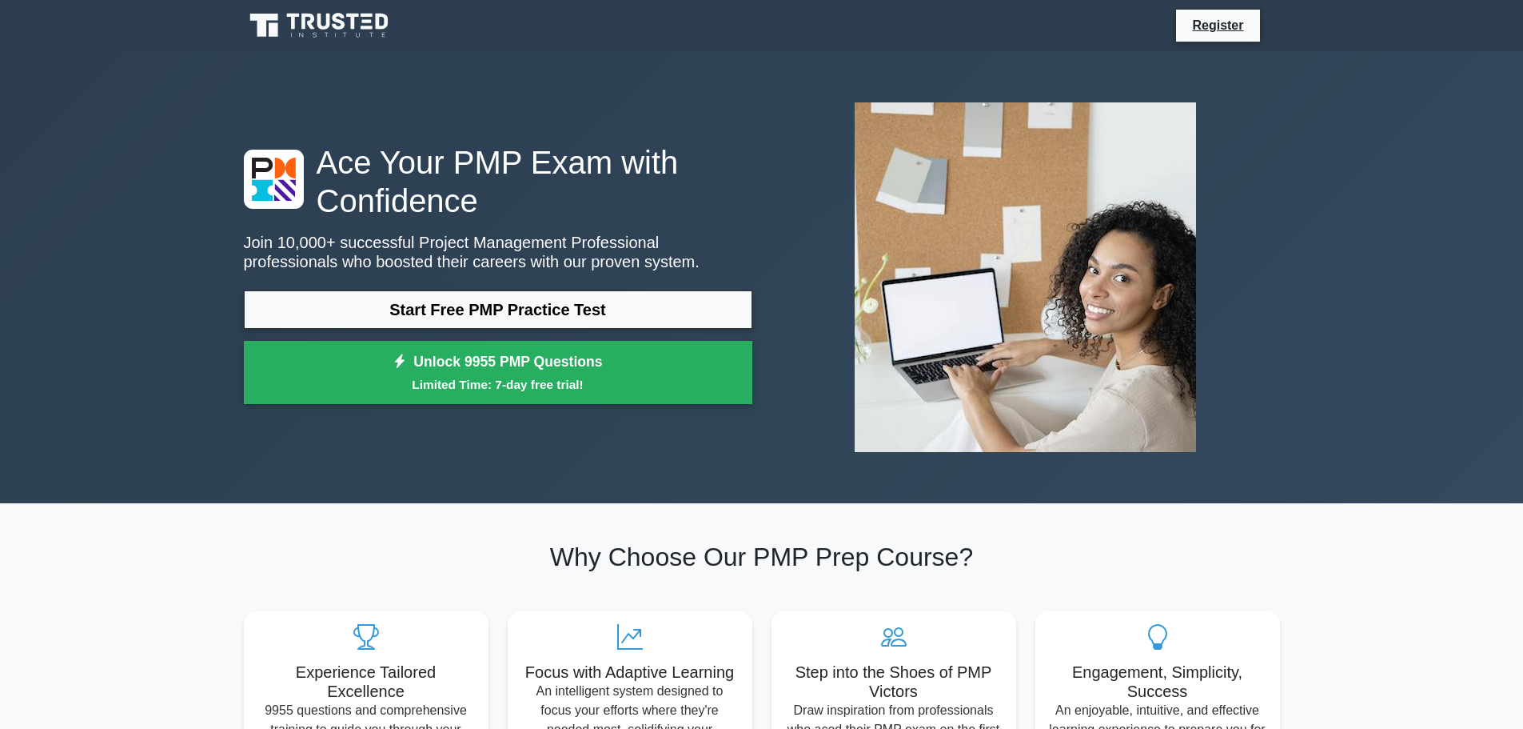 This screenshot has height=729, width=1523. What do you see at coordinates (762, 557) in the screenshot?
I see `h2: Why Choose Our PMP Prep Course?` at bounding box center [762, 557].